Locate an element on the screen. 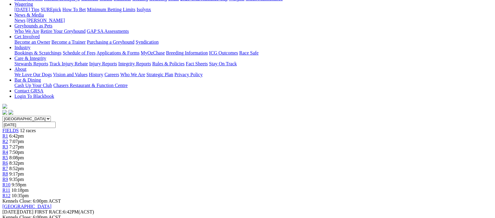 The width and height of the screenshot is (495, 218). div: News & Media is located at coordinates (254, 20).